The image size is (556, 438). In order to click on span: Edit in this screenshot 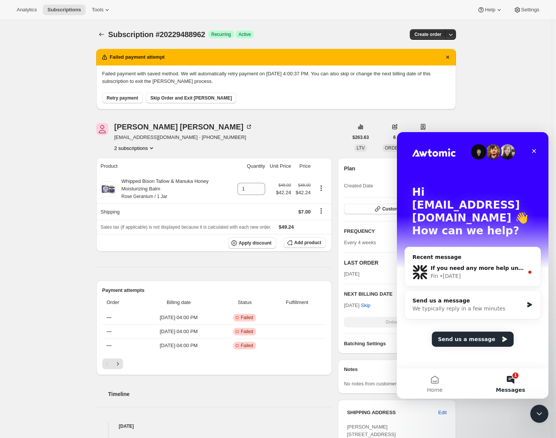, I will do `click(442, 413)`.